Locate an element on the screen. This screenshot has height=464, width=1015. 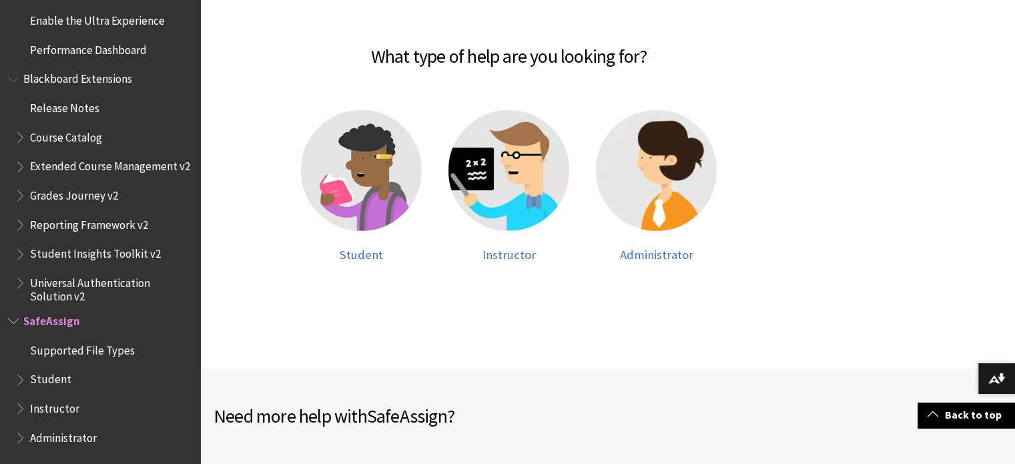
span: Release Notes is located at coordinates (65, 105).